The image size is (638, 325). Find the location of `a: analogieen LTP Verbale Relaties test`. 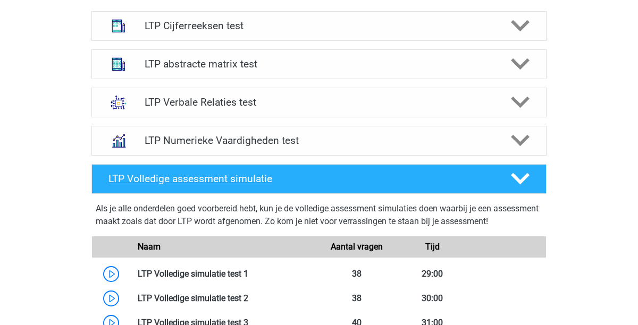

a: analogieen LTP Verbale Relaties test is located at coordinates (319, 103).